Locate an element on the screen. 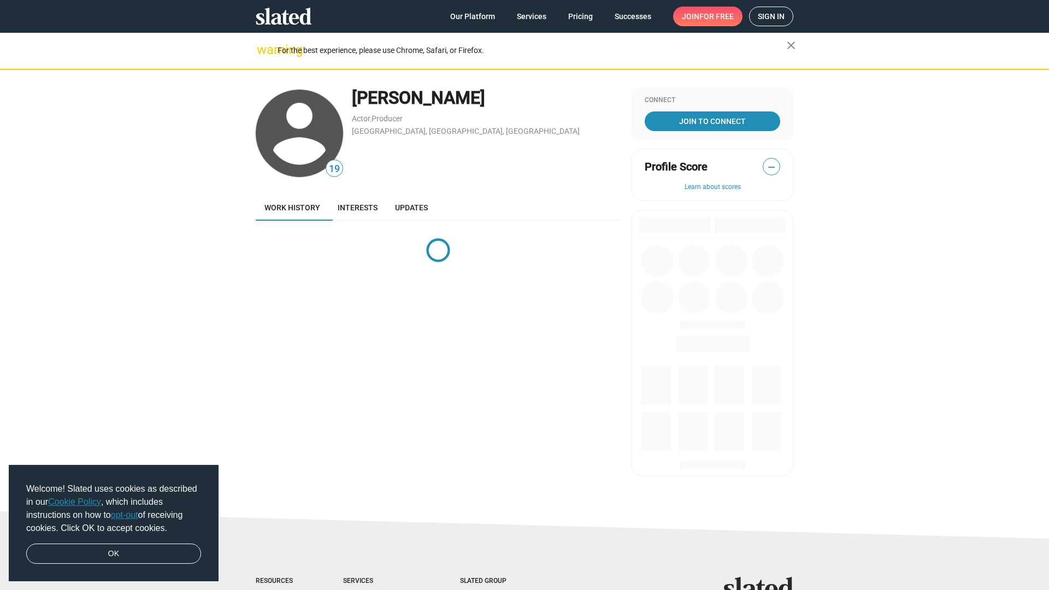 This screenshot has width=1049, height=590. span: Pricing is located at coordinates (580, 16).